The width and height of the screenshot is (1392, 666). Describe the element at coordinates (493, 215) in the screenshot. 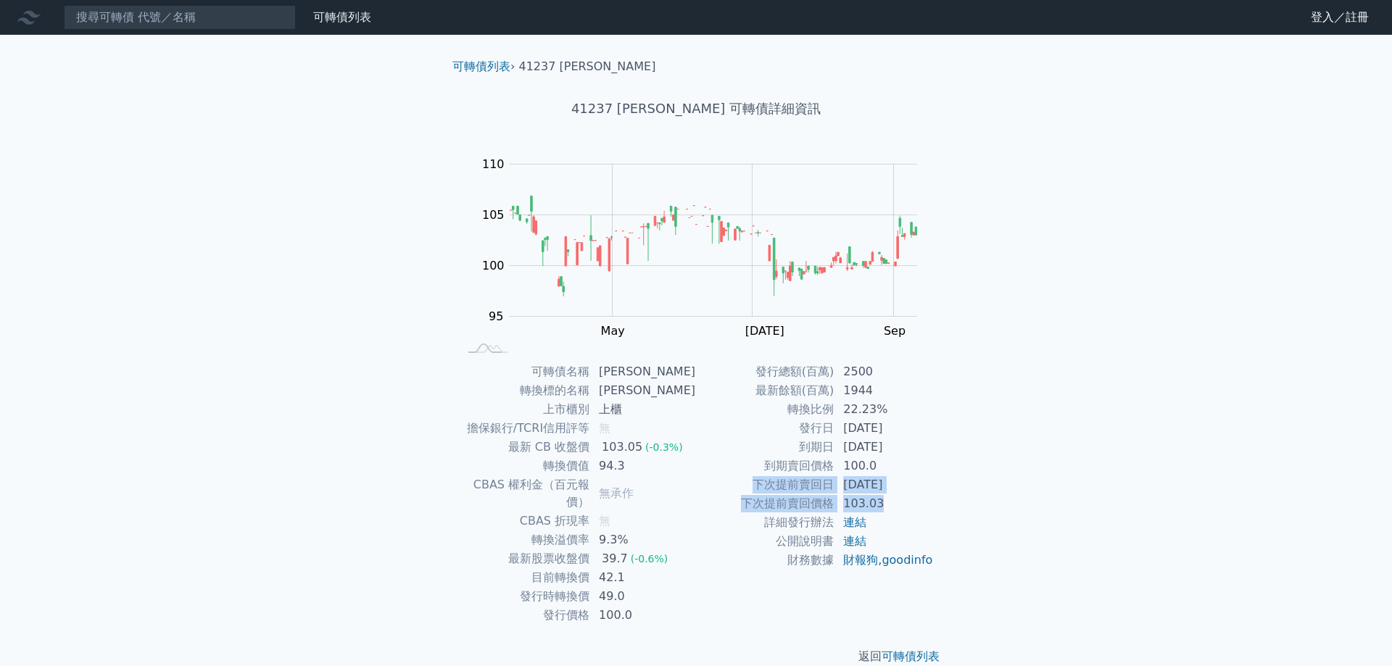

I see `tspan: 105` at that location.